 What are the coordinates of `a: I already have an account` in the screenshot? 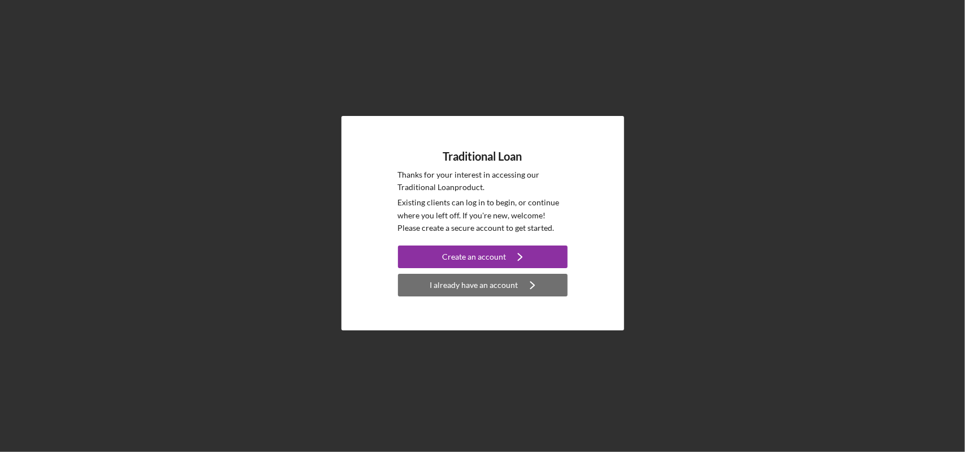 It's located at (483, 285).